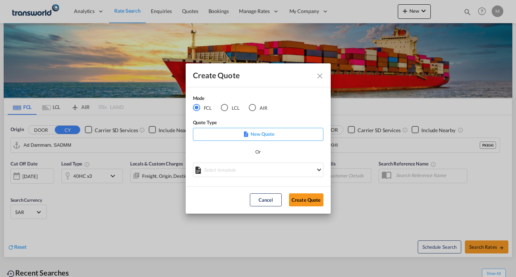 The image size is (516, 277). I want to click on p: New Quote, so click(258, 134).